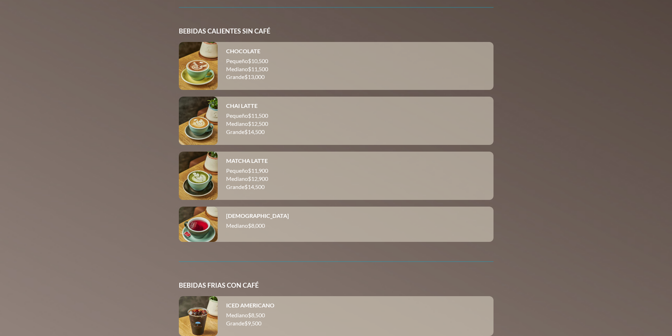  What do you see at coordinates (356, 116) in the screenshot?
I see `p: Pequeño $ 11,500` at bounding box center [356, 116].